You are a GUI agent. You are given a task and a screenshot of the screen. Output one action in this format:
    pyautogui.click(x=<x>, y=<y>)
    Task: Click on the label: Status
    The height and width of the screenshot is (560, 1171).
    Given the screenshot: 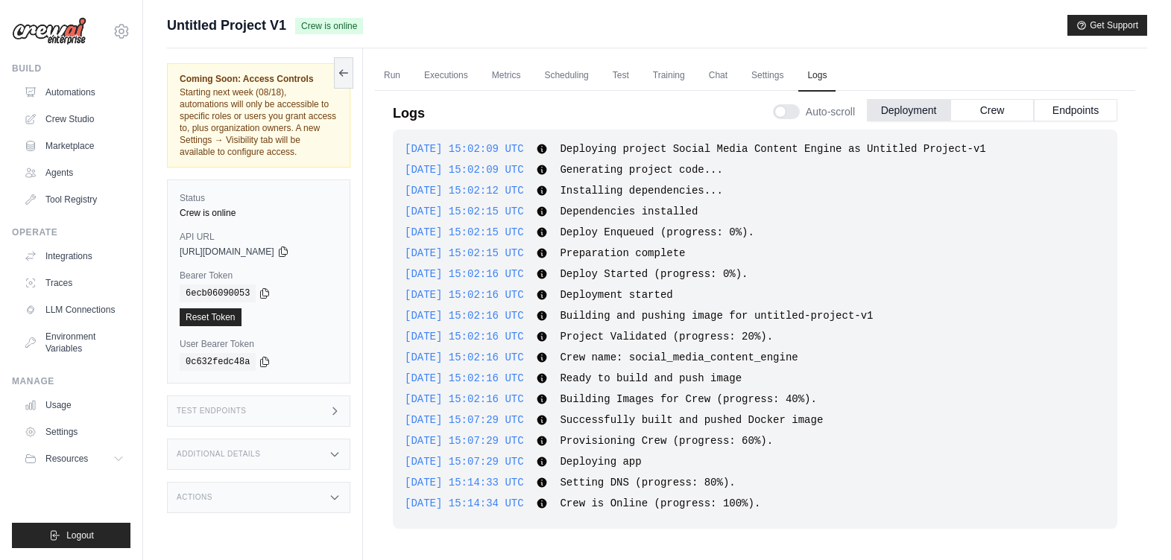 What is the action you would take?
    pyautogui.click(x=259, y=198)
    